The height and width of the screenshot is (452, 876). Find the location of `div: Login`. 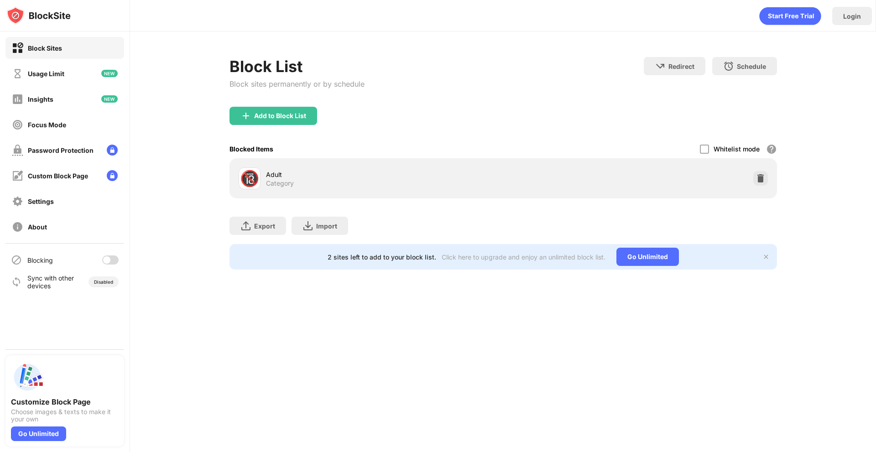

div: Login is located at coordinates (852, 16).